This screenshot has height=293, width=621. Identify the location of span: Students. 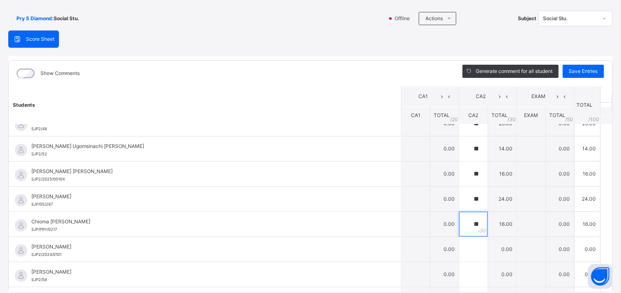
(24, 105).